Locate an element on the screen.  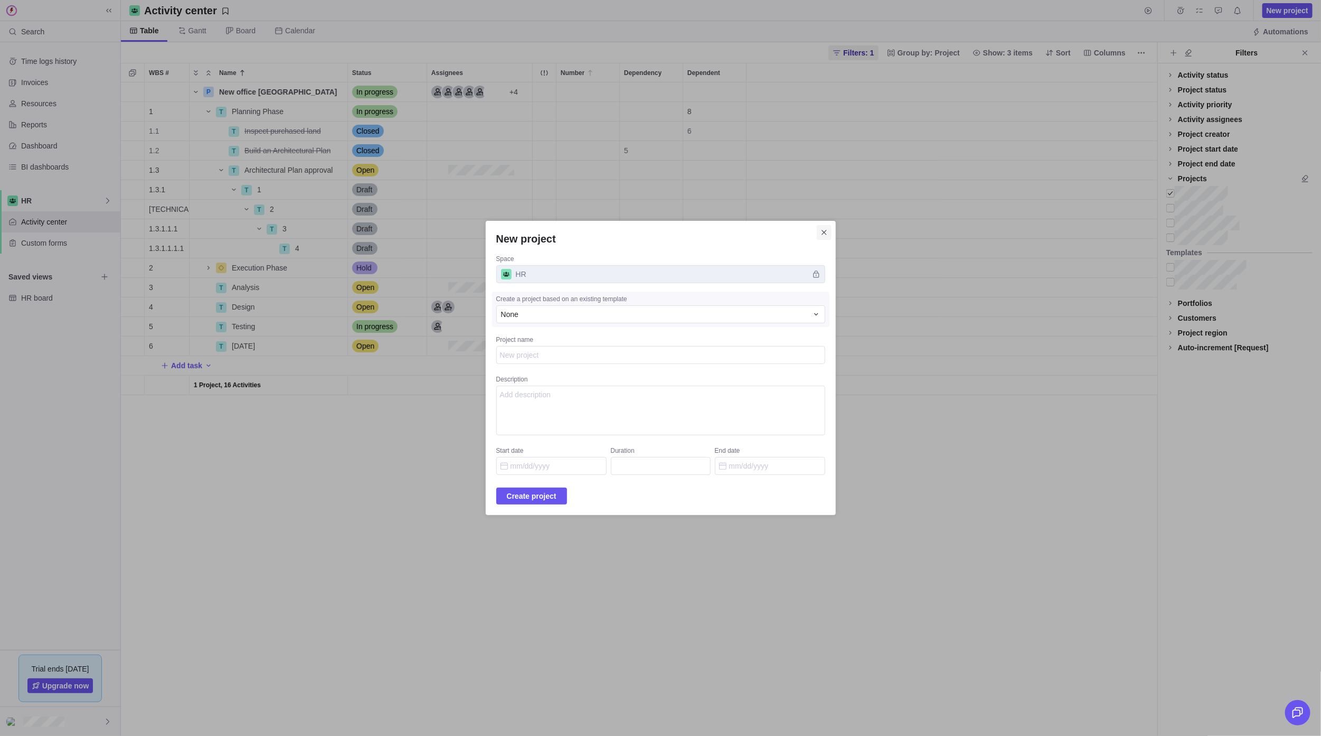
span: Close is located at coordinates (824, 232).